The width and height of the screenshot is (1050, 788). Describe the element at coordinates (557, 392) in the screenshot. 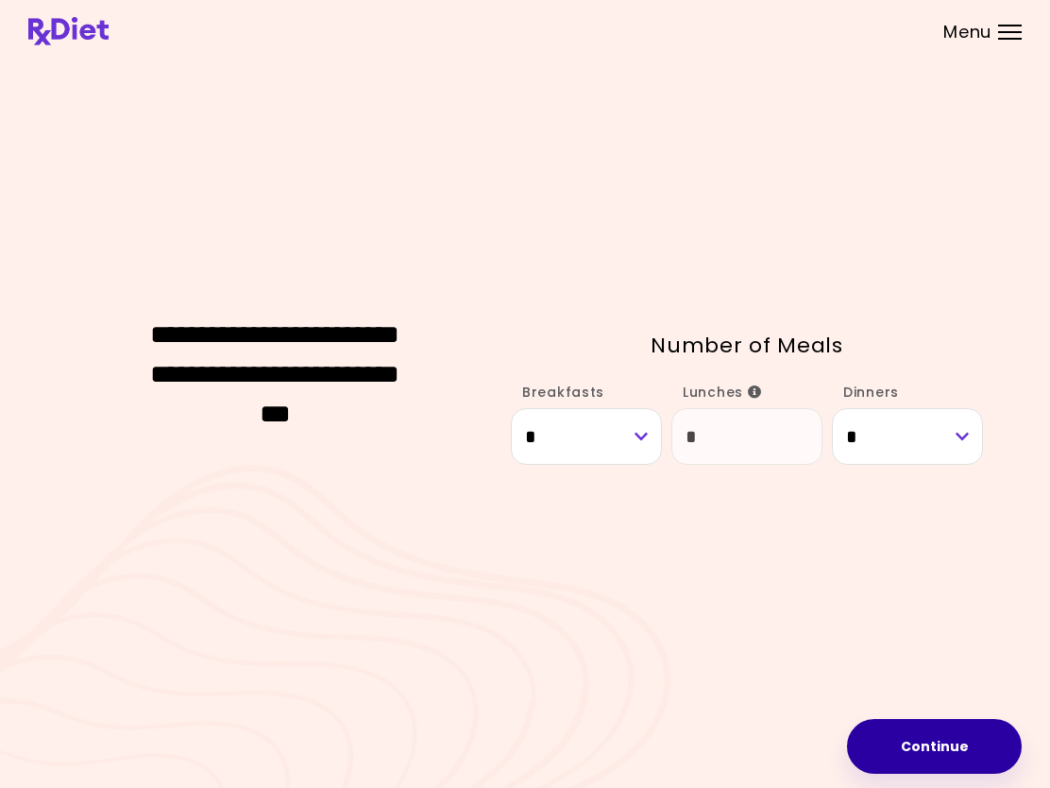

I see `label: Breakfasts` at that location.